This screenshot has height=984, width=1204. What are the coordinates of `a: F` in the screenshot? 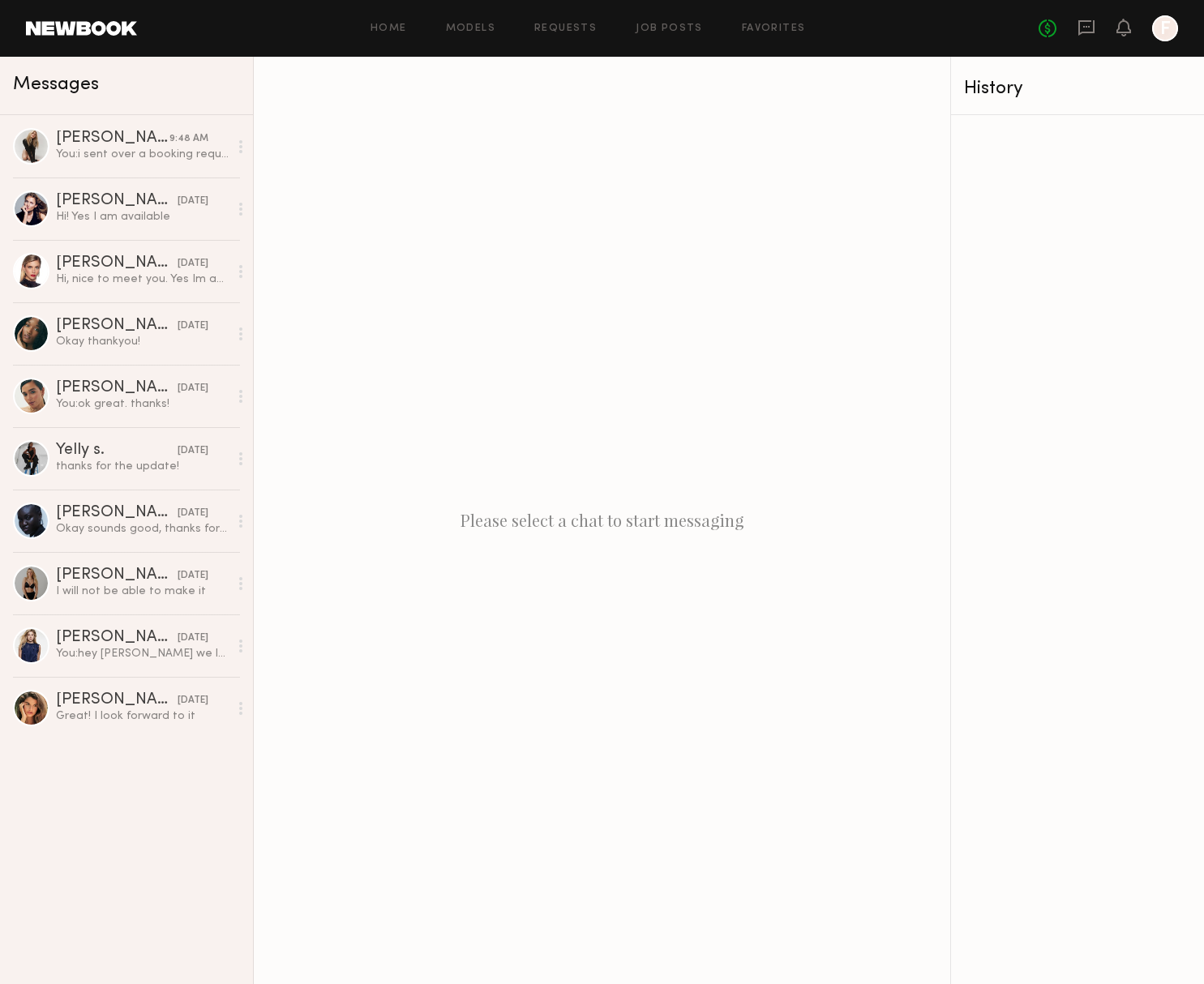 It's located at (1165, 29).